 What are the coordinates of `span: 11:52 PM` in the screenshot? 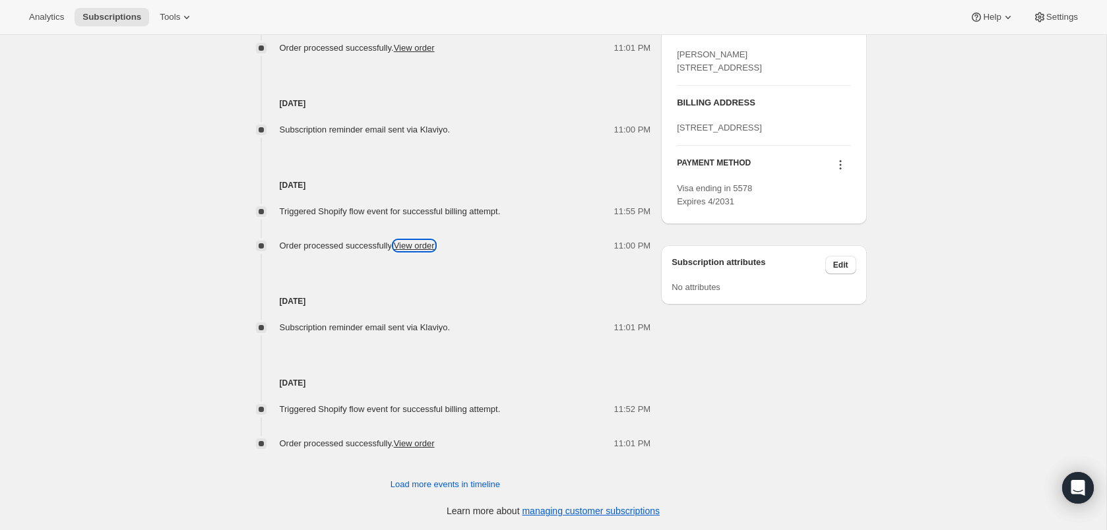 It's located at (633, 410).